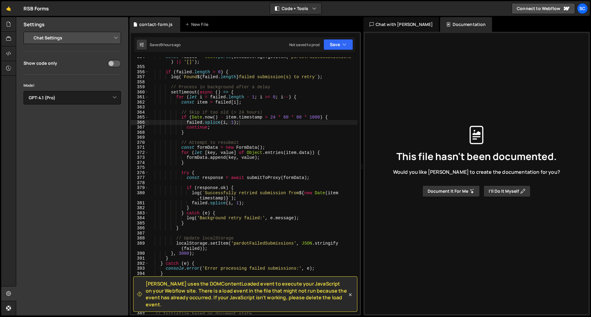  Describe the element at coordinates (140, 289) in the screenshot. I see `div: 397` at that location.